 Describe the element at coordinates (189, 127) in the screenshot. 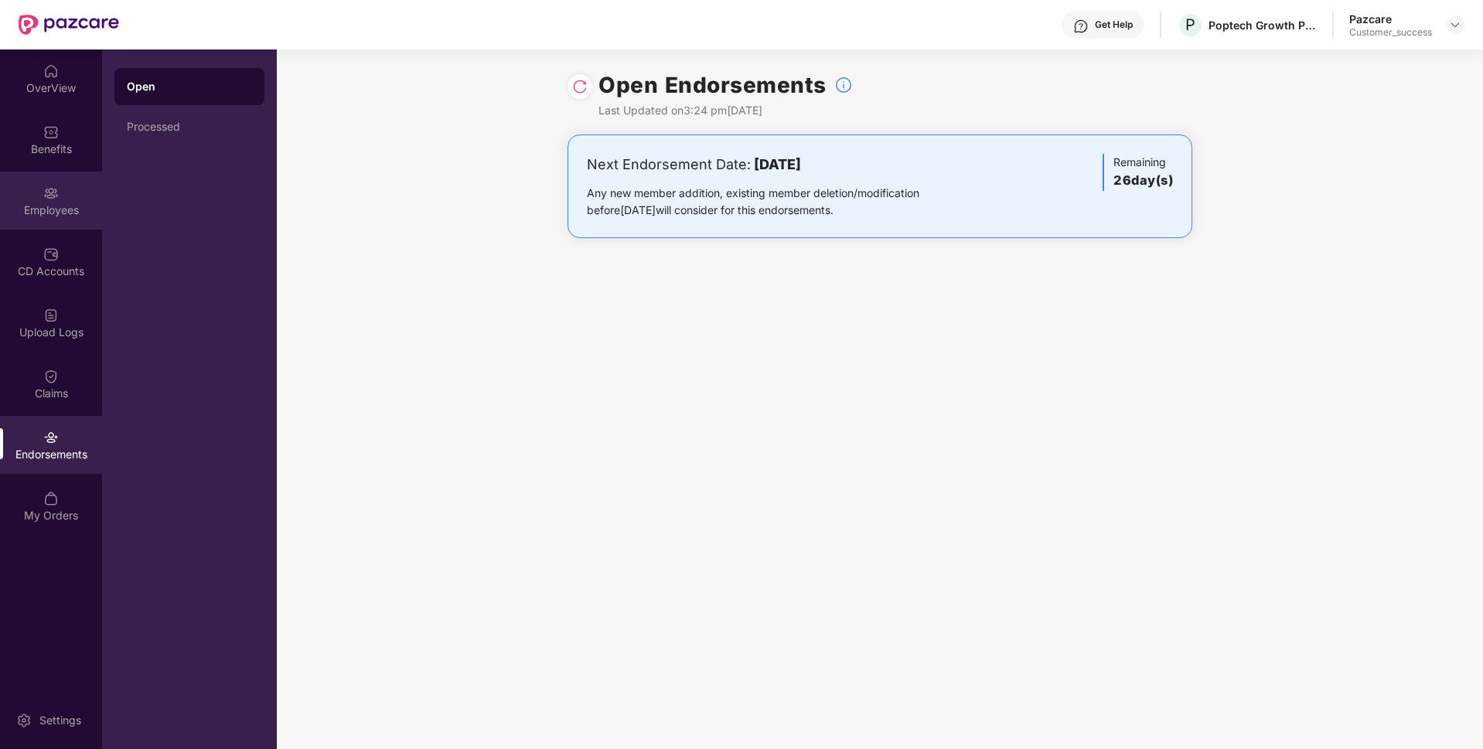

I see `div: Processed` at that location.